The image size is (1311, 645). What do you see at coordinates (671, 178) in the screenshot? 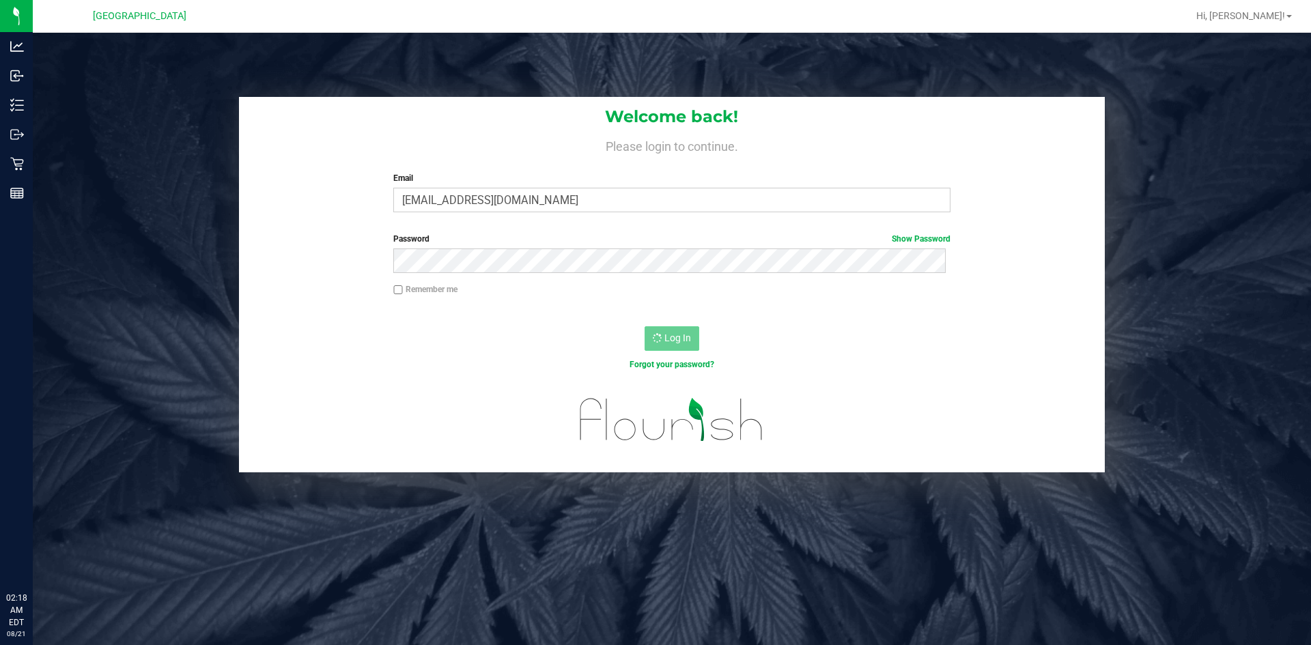
I see `label: Email` at bounding box center [671, 178].